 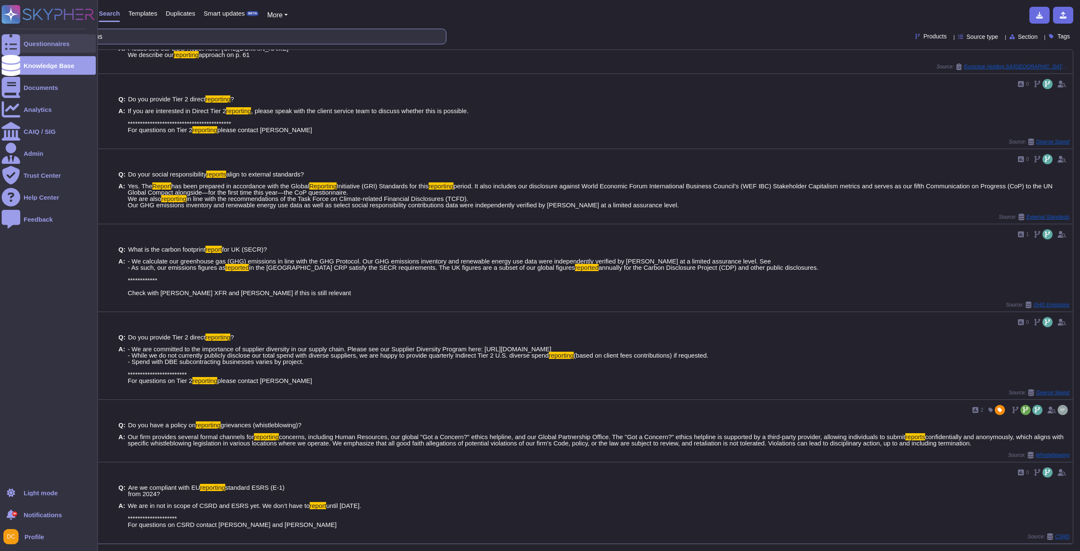 I want to click on a: Feedback, so click(x=49, y=219).